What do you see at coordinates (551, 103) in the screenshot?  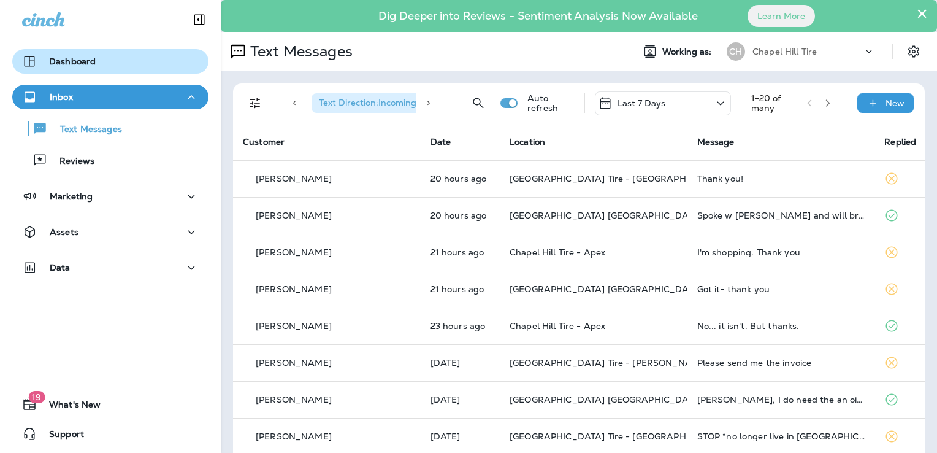 I see `p: Auto refresh` at bounding box center [551, 103].